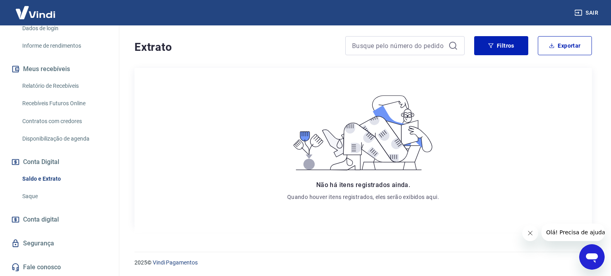  Describe the element at coordinates (64, 46) in the screenshot. I see `a: Informe de rendimentos` at that location.